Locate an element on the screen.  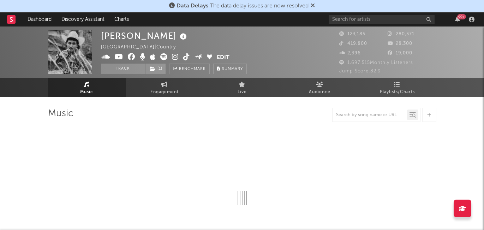
span: ( 1 ) is located at coordinates (155, 69).